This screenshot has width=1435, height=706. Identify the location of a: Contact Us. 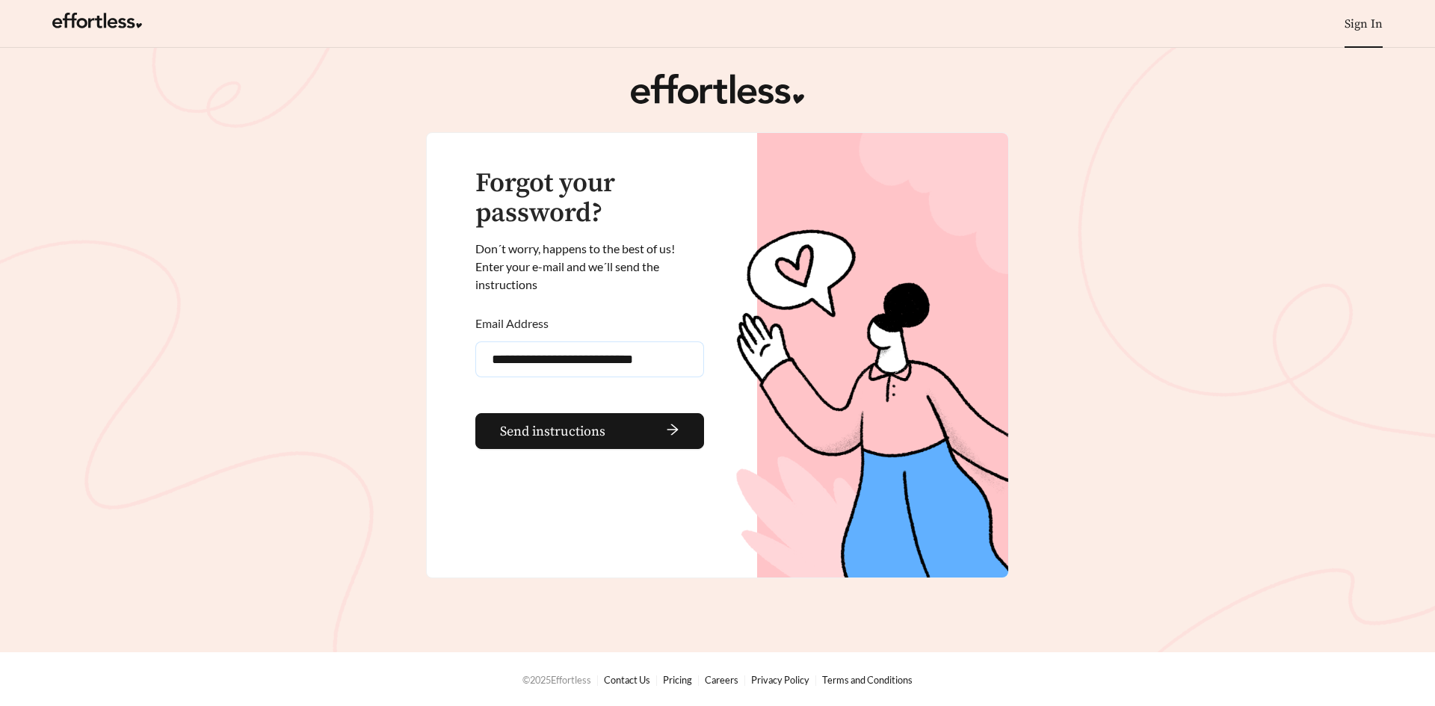
(627, 680).